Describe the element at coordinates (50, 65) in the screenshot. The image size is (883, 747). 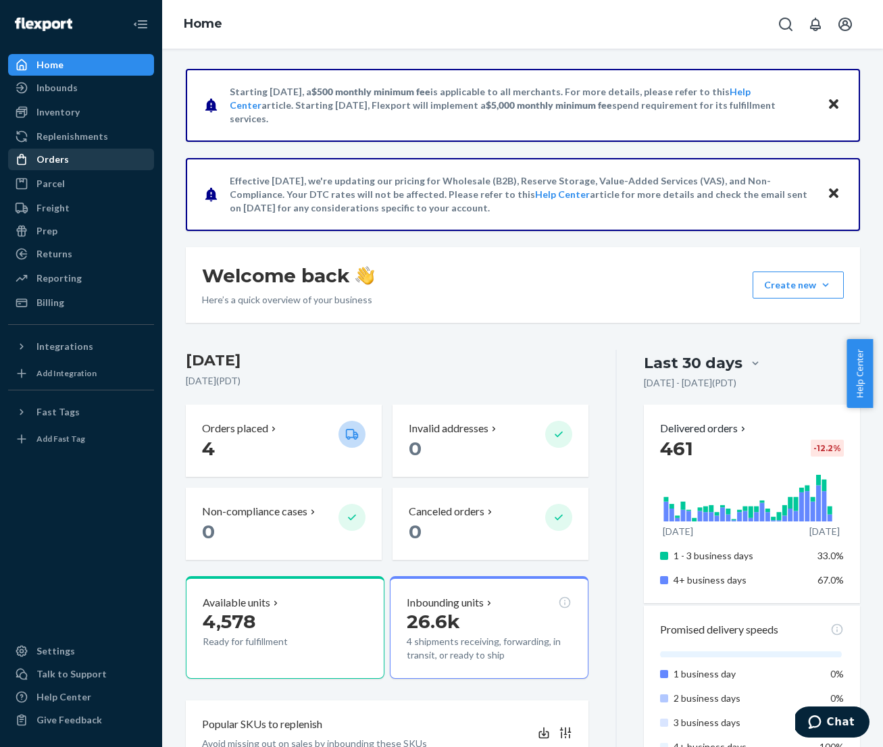
I see `div: Home` at that location.